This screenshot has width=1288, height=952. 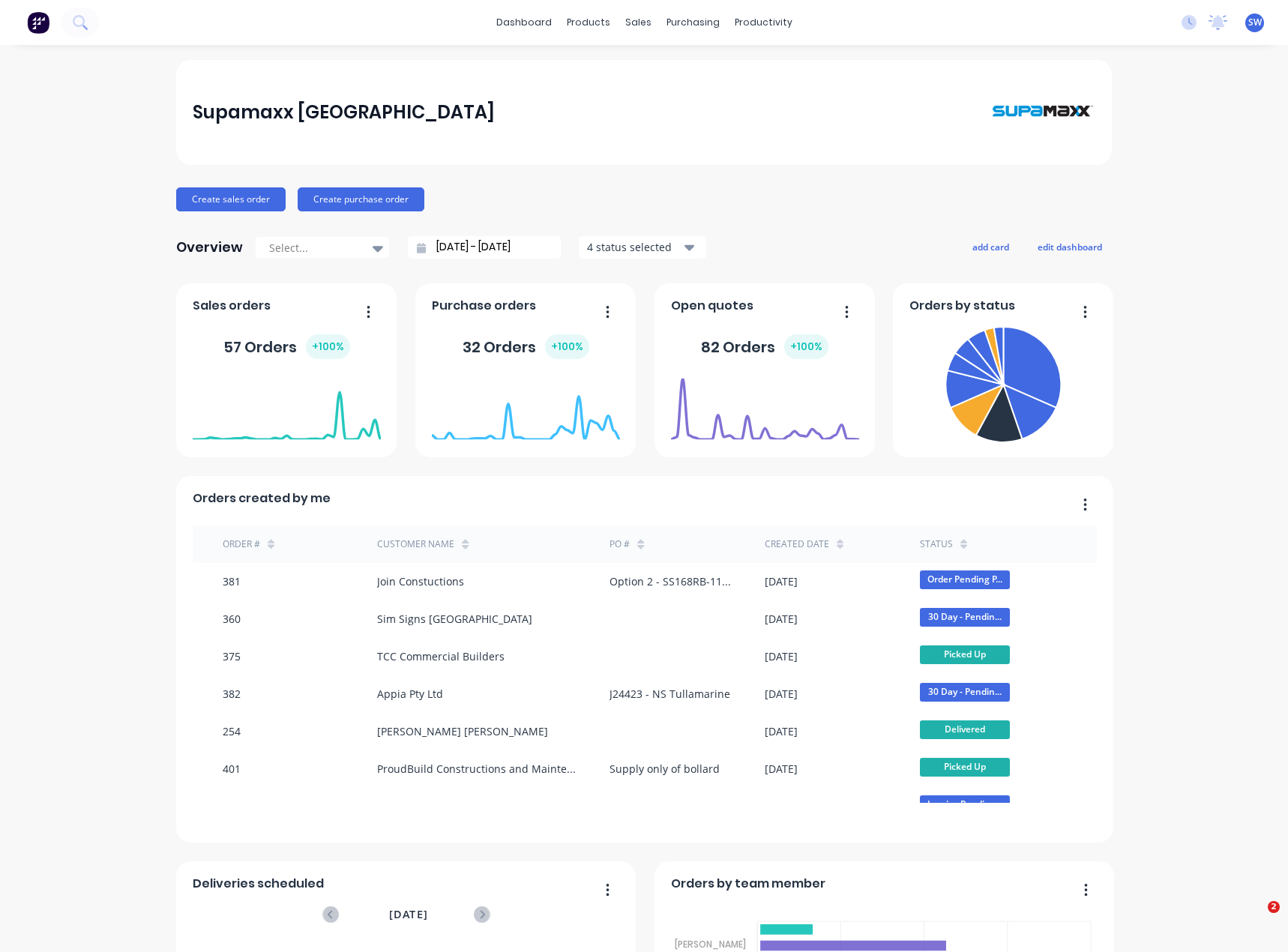 I want to click on img: Factory, so click(x=38, y=23).